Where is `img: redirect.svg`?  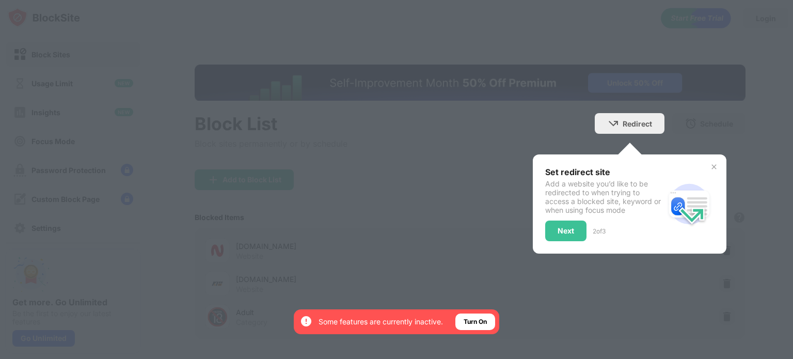
img: redirect.svg is located at coordinates (689, 204).